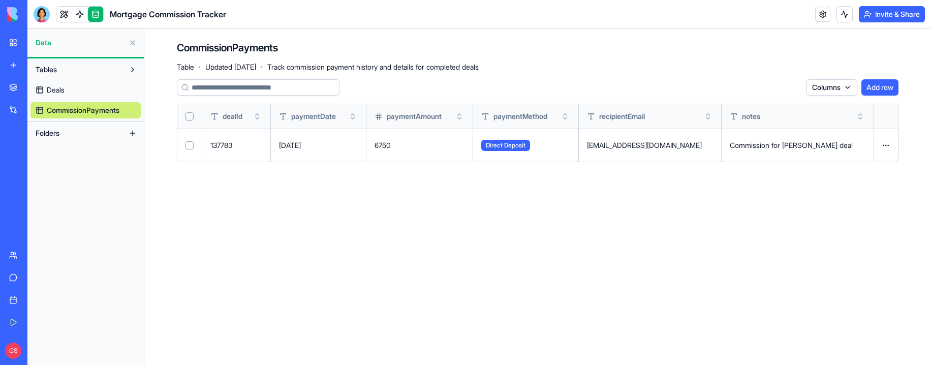 The image size is (931, 365). What do you see at coordinates (506, 145) in the screenshot?
I see `span: Direct Deposit` at bounding box center [506, 145].